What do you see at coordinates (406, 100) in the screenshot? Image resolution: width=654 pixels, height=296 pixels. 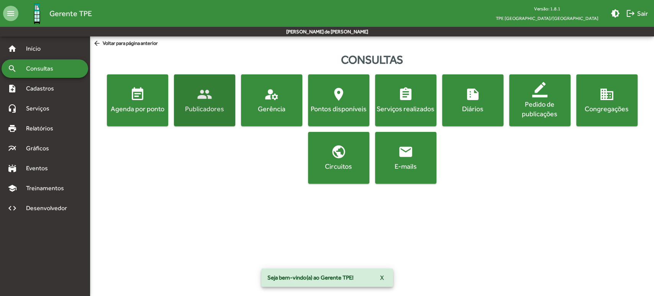 I see `button: Serviços realizados` at bounding box center [406, 100].